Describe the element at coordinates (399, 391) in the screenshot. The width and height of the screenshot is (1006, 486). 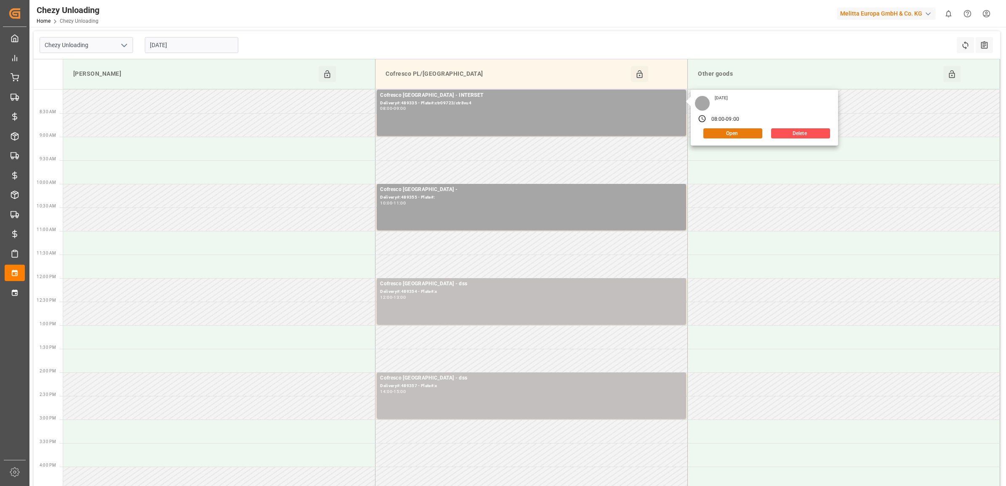
I see `div: 15:00` at that location.